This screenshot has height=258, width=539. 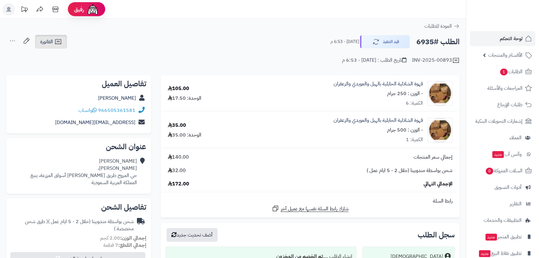 I want to click on a: العودة للطلبات, so click(x=442, y=26).